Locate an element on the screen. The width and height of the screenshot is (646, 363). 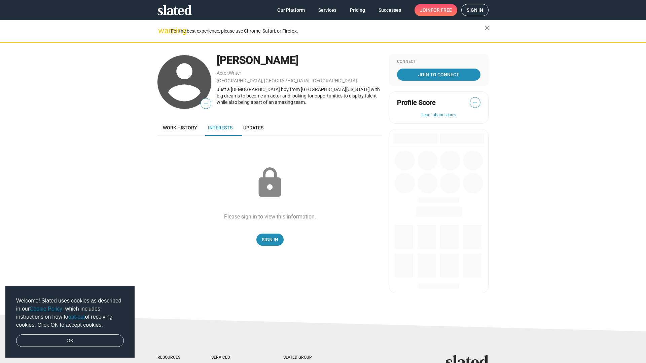
a: Sign In is located at coordinates (270, 240).